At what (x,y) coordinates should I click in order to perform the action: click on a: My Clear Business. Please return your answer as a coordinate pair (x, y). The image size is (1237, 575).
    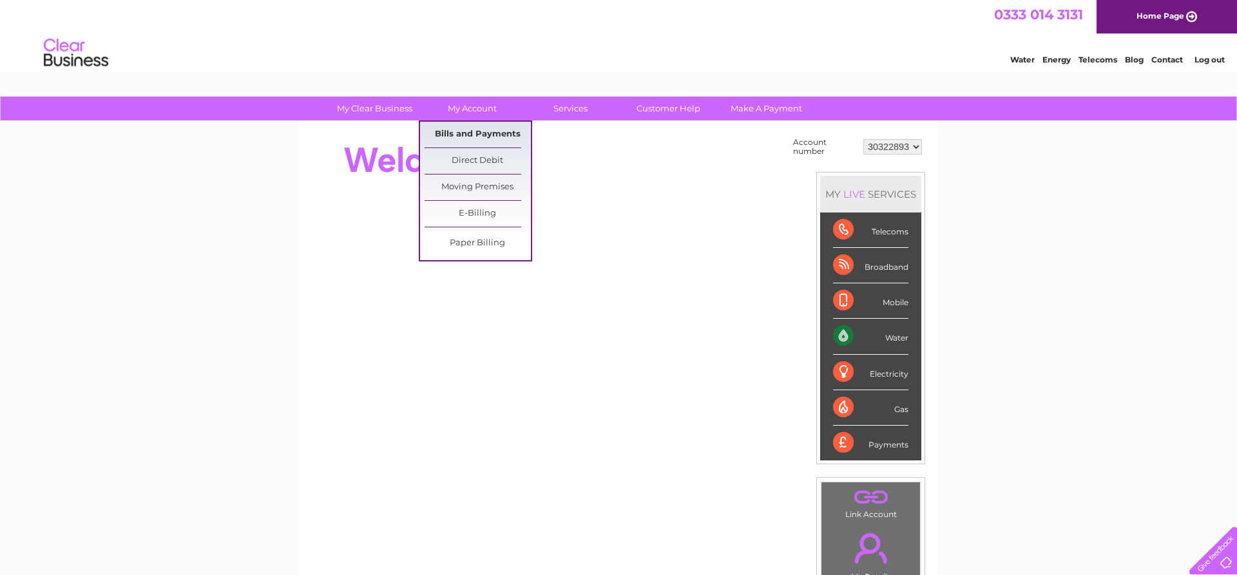
    Looking at the image, I should click on (374, 108).